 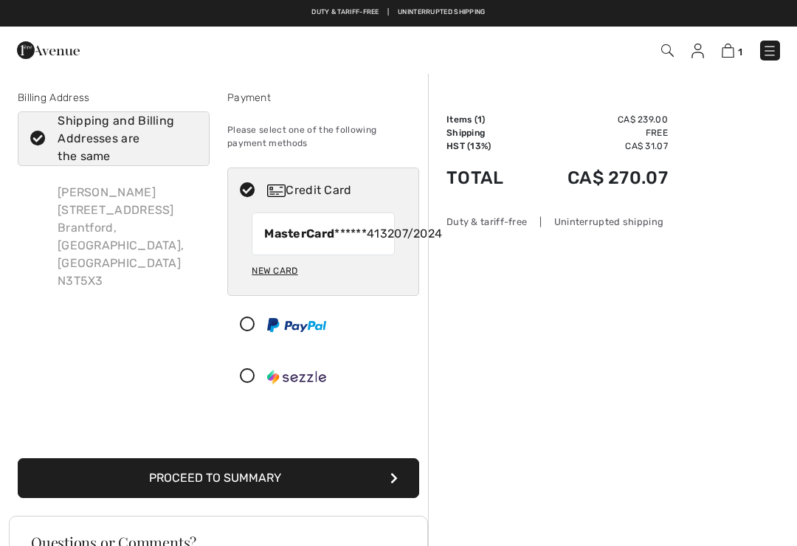 I want to click on img: 1ère Avenue, so click(x=48, y=50).